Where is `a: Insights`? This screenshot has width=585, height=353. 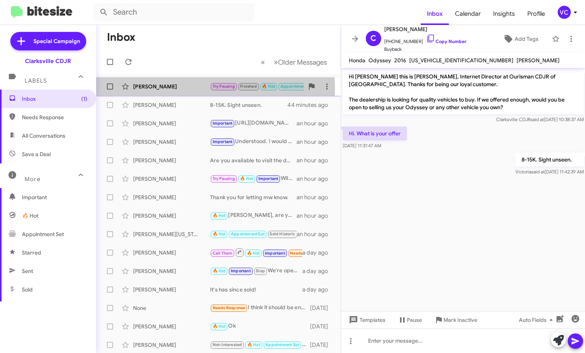
a: Insights is located at coordinates (504, 14).